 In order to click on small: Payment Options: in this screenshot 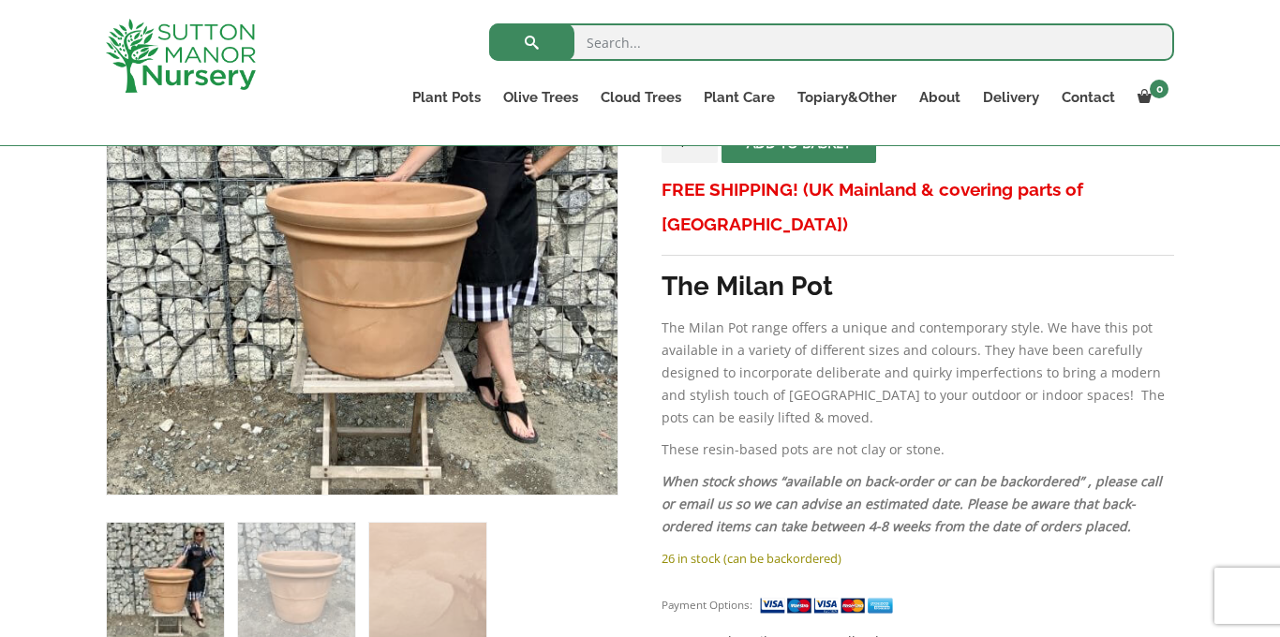, I will do `click(706, 604)`.